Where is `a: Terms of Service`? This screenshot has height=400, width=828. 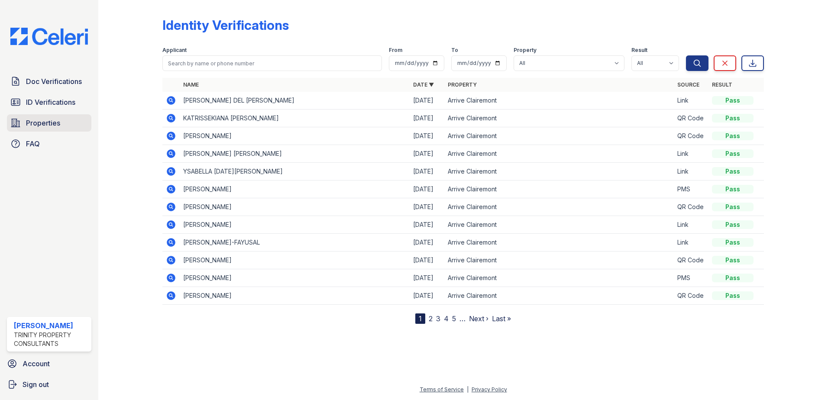
a: Terms of Service is located at coordinates (441, 389).